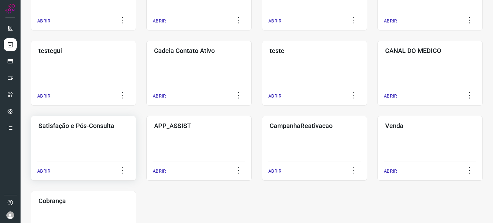 The height and width of the screenshot is (223, 493). I want to click on h3: testegui, so click(83, 51).